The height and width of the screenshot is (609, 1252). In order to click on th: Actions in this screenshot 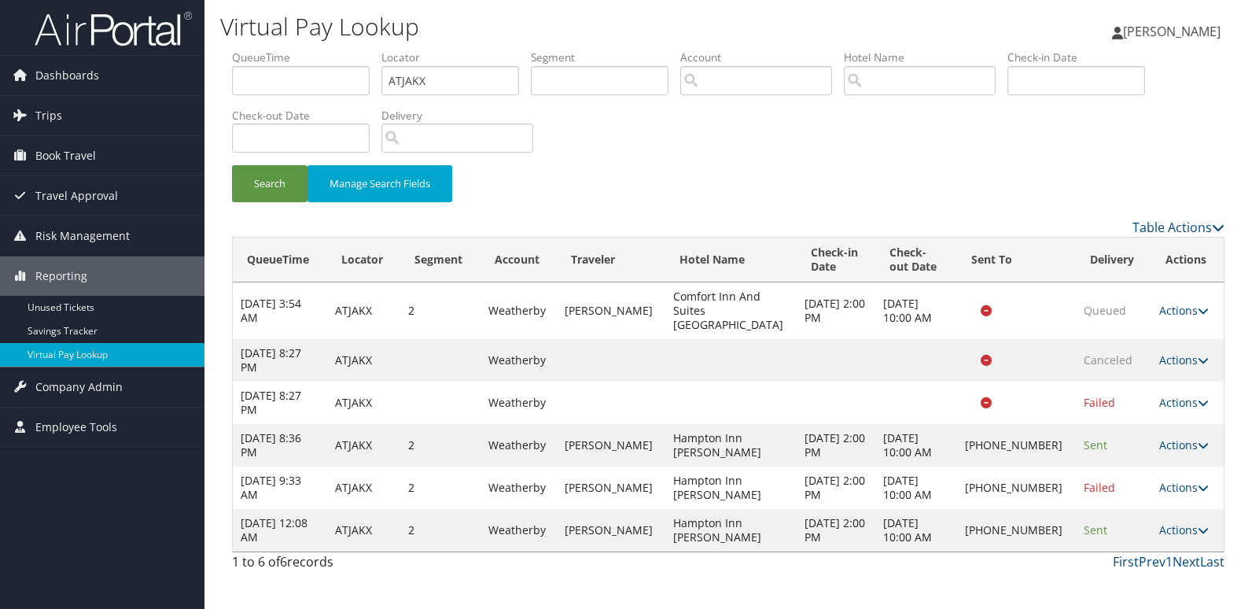, I will do `click(1187, 260)`.